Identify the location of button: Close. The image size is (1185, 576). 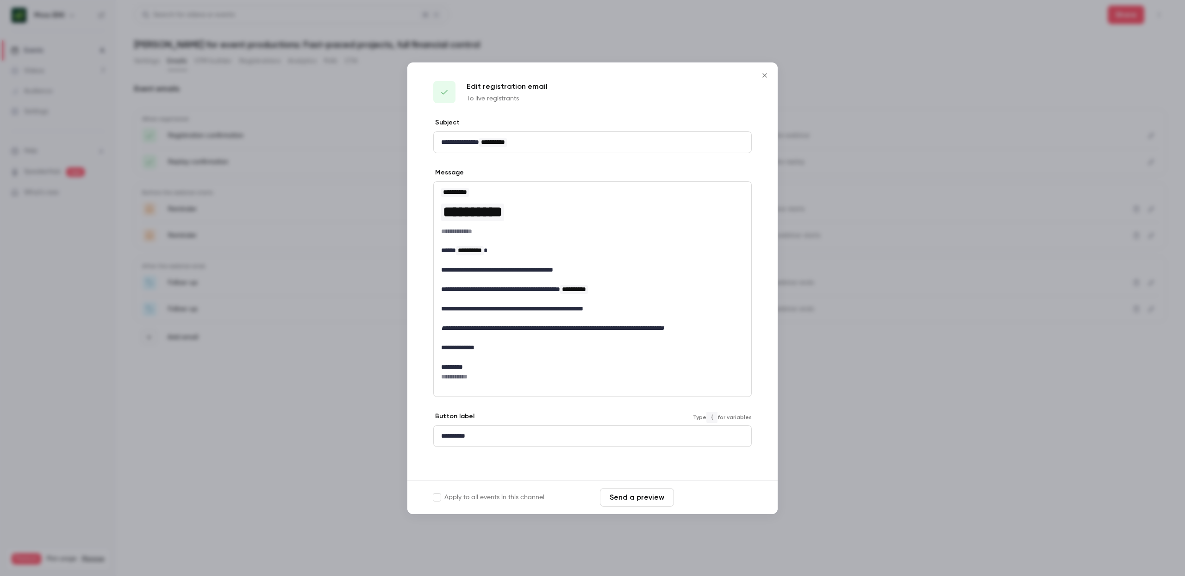
(765, 75).